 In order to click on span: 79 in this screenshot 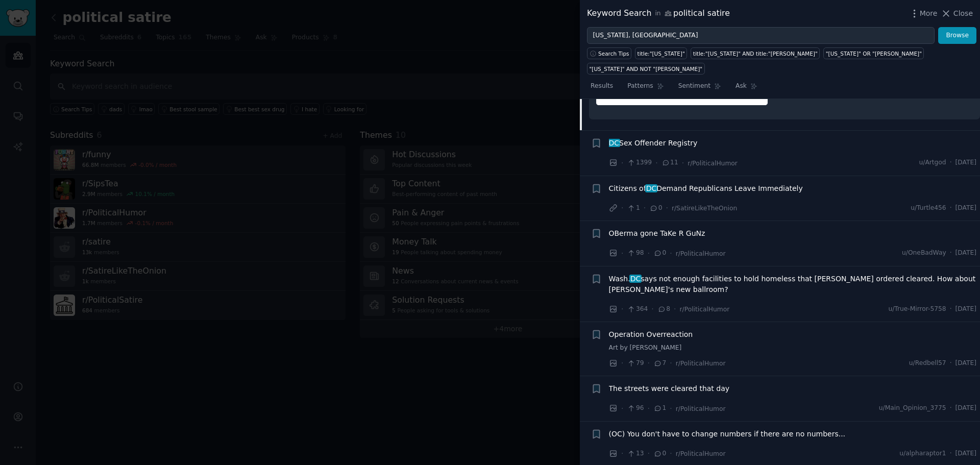, I will do `click(635, 363)`.